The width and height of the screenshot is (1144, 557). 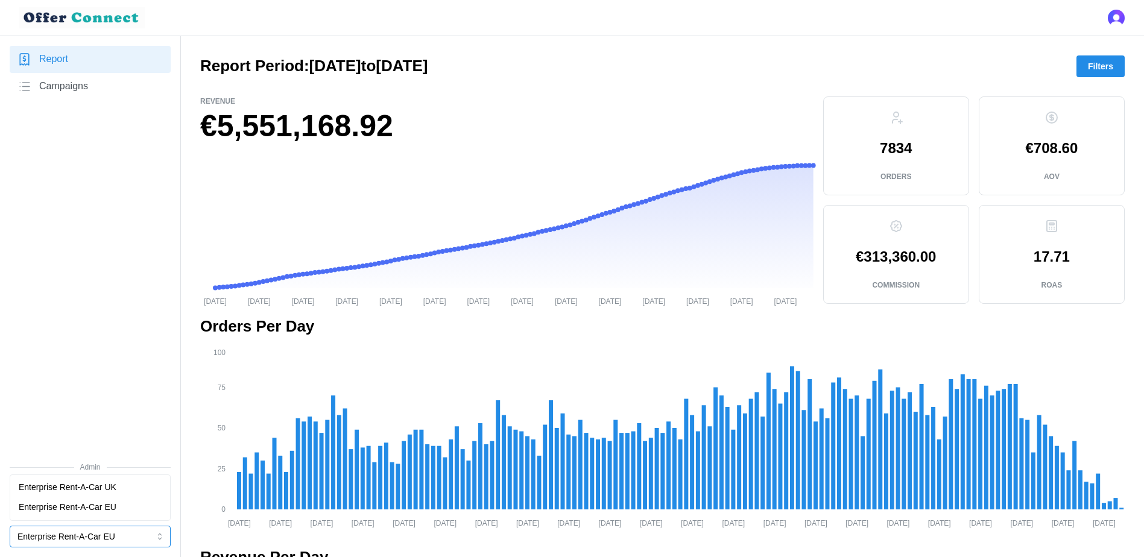 I want to click on p: Commission, so click(x=896, y=285).